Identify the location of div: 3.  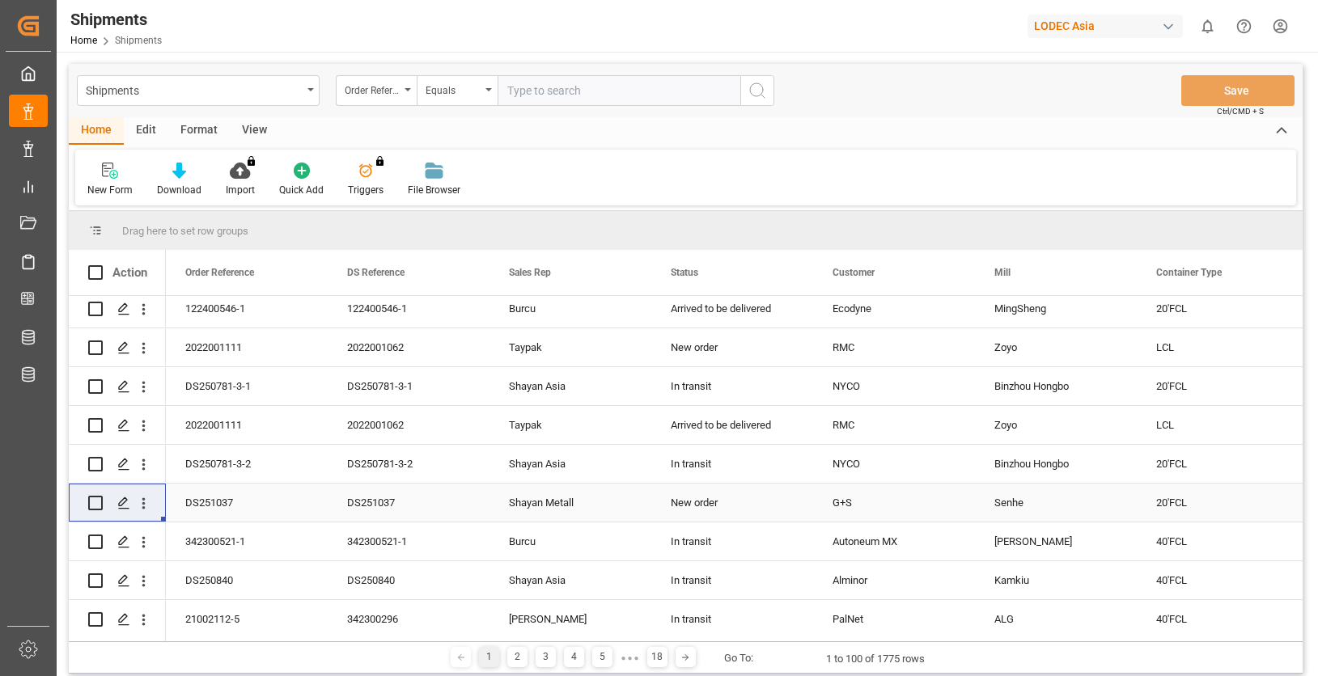
(545, 657).